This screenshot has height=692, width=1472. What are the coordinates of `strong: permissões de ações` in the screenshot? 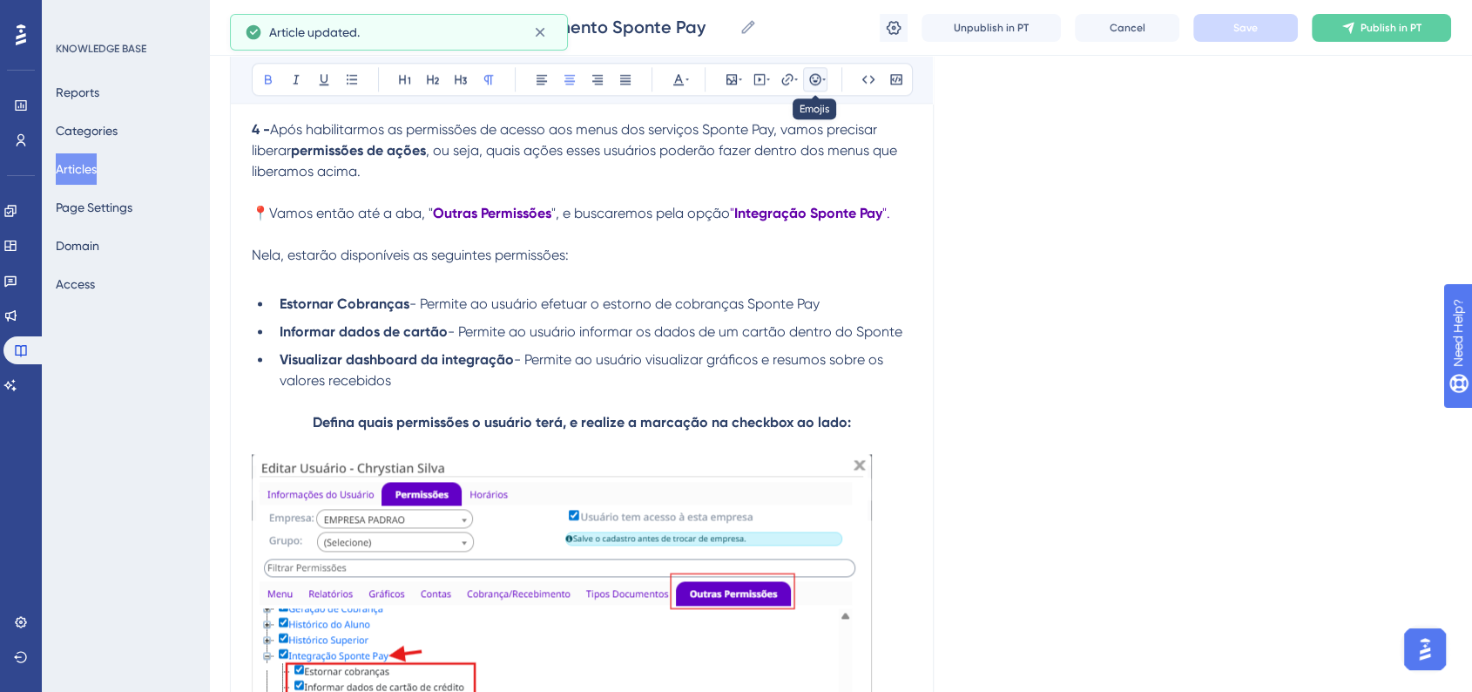 It's located at (358, 150).